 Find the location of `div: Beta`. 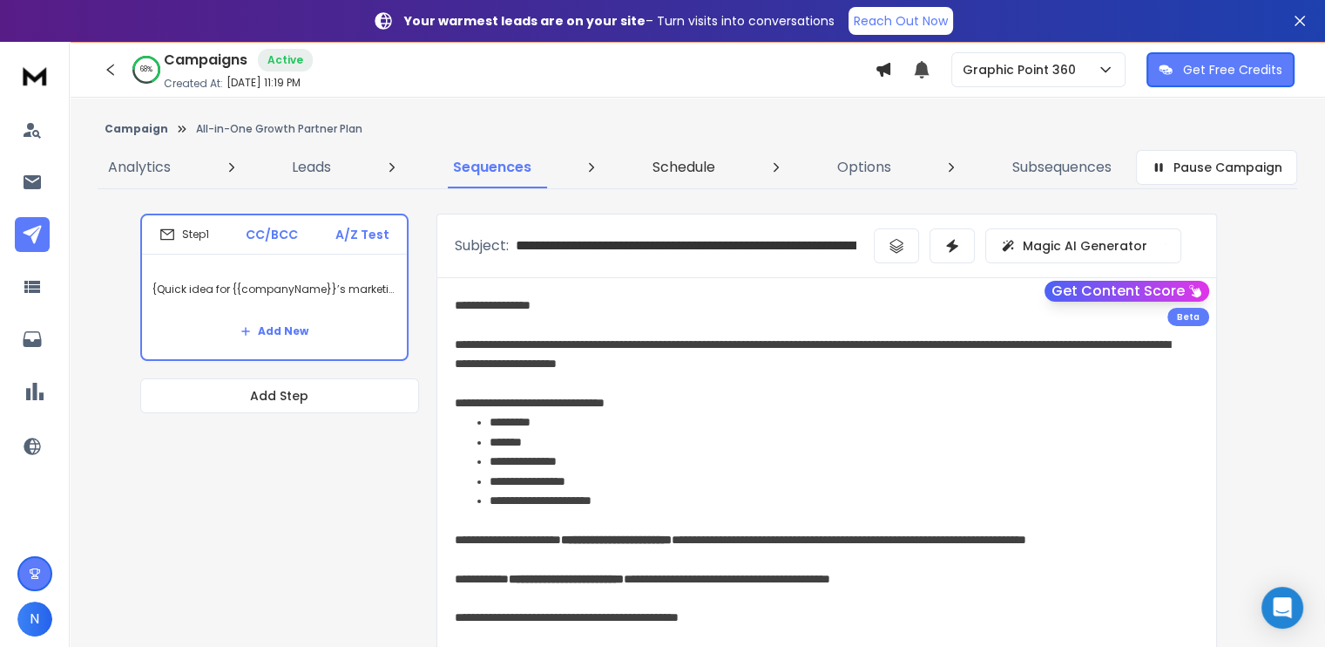

div: Beta is located at coordinates (1189, 316).